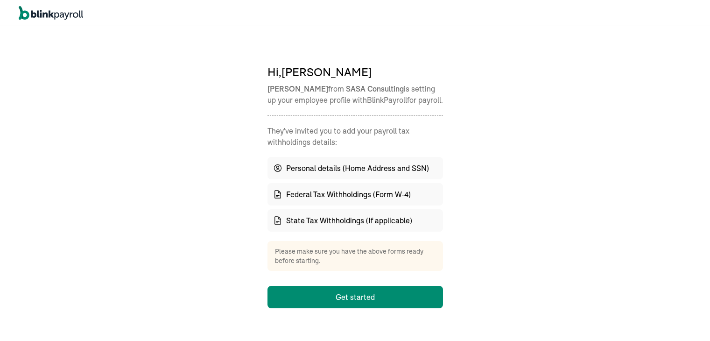  What do you see at coordinates (355, 297) in the screenshot?
I see `button: Get started` at bounding box center [355, 297].